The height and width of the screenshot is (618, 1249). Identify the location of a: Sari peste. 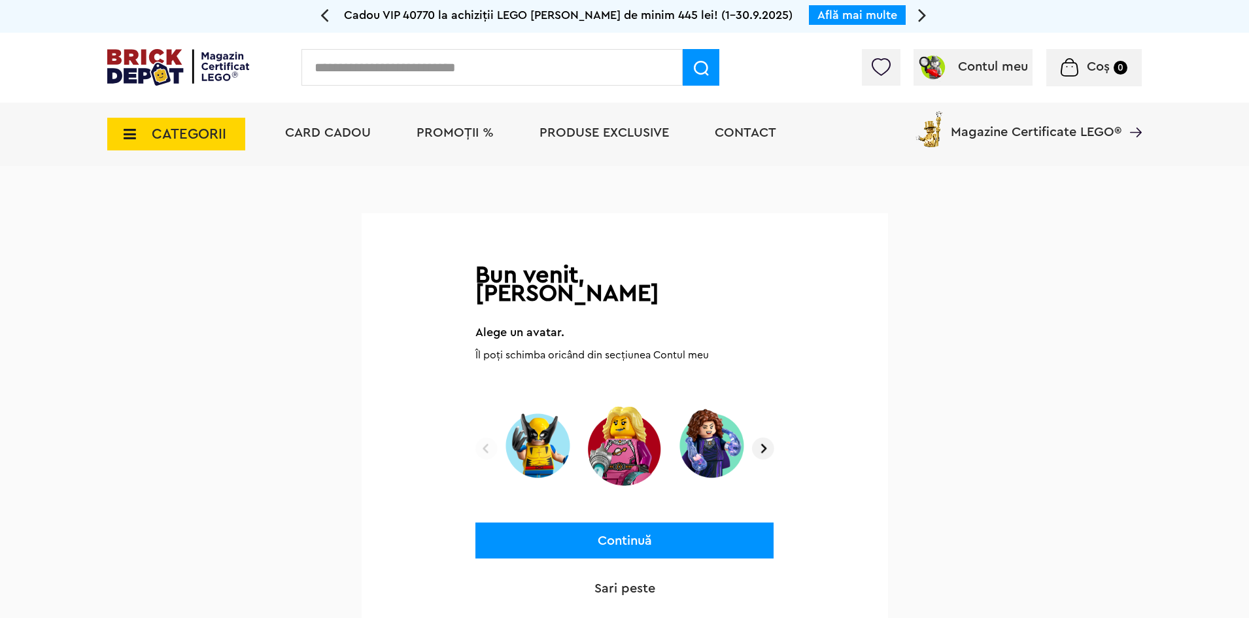
(624, 588).